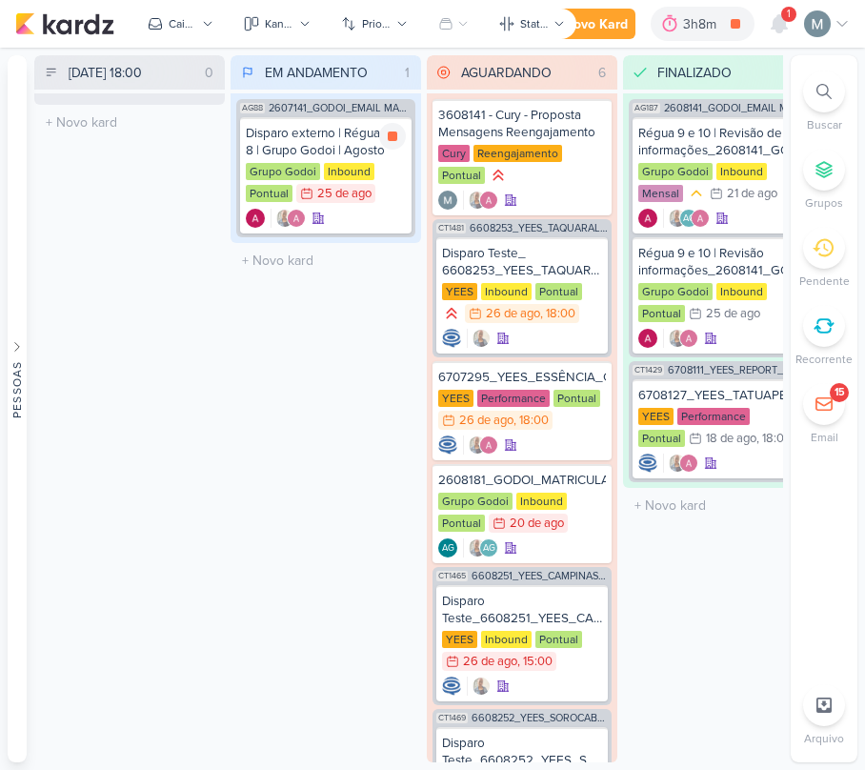  What do you see at coordinates (478, 686) in the screenshot?
I see `div: Colaboradores: Iara Santos` at bounding box center [478, 686].